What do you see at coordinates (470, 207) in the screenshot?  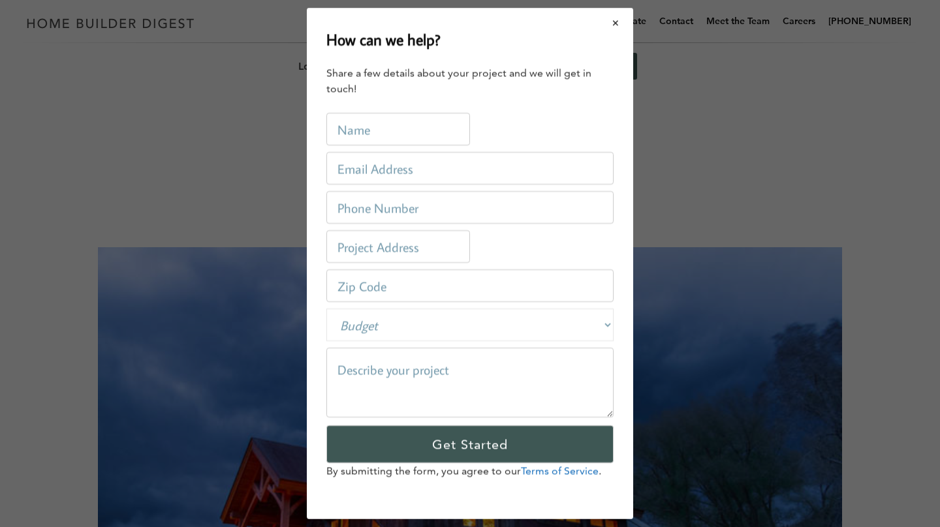 I see `input: Phone Number` at bounding box center [470, 207].